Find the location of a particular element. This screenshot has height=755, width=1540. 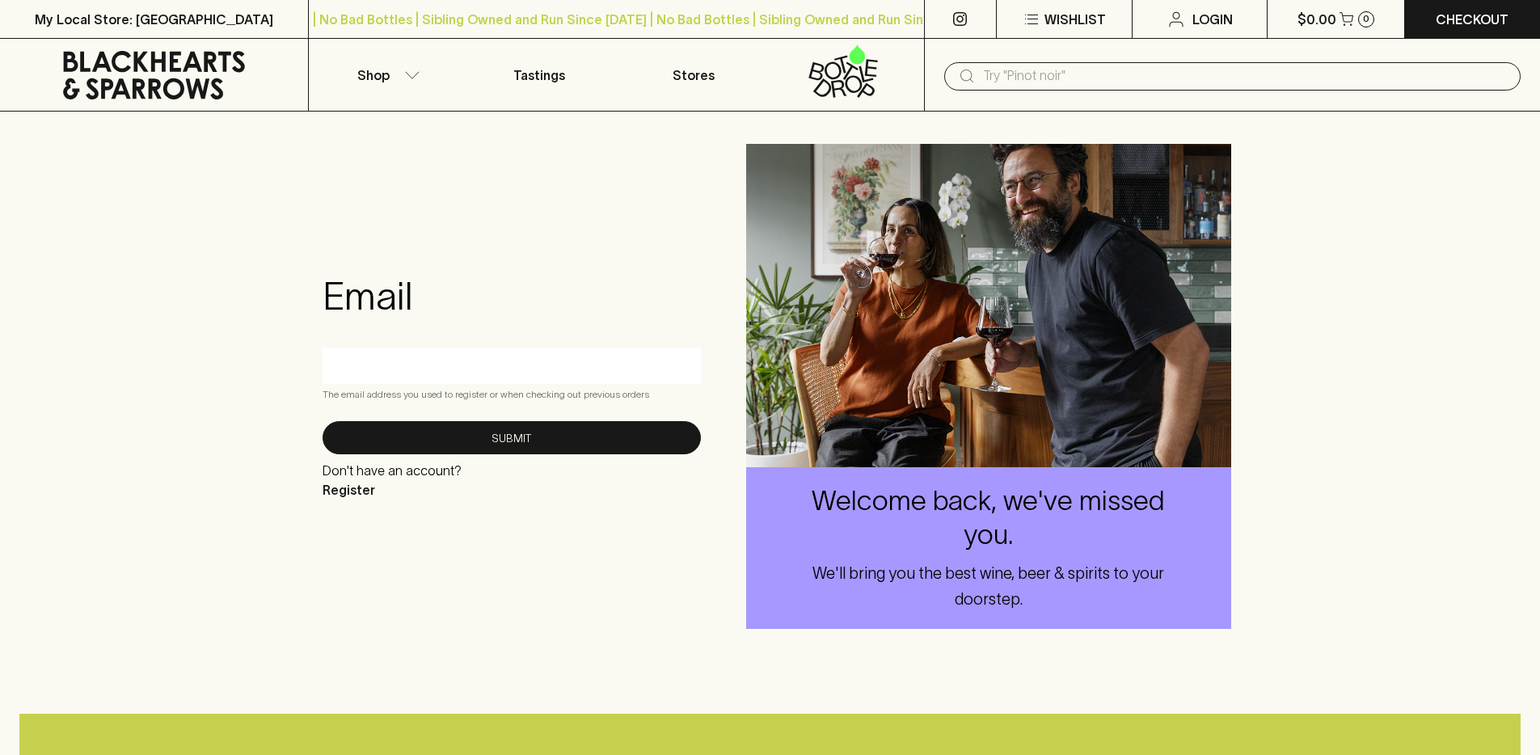

p: Stores is located at coordinates (693, 75).